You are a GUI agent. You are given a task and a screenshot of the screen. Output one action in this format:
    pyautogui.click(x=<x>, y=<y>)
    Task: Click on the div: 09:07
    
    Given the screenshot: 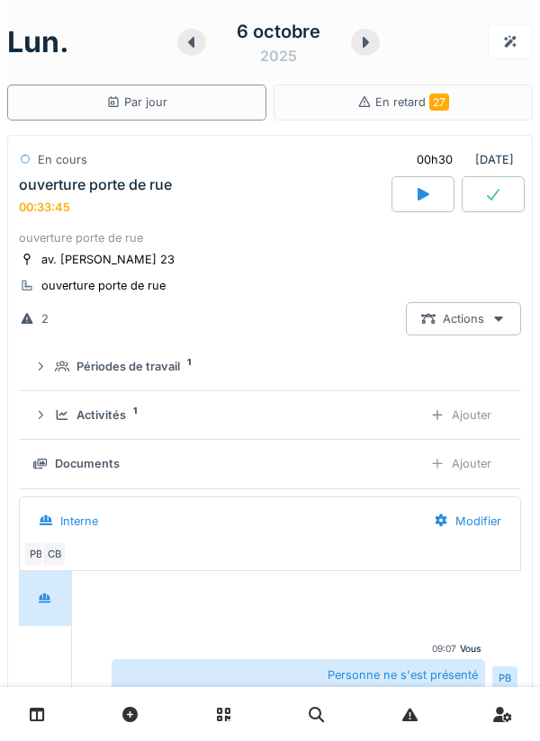 What is the action you would take?
    pyautogui.click(x=444, y=649)
    